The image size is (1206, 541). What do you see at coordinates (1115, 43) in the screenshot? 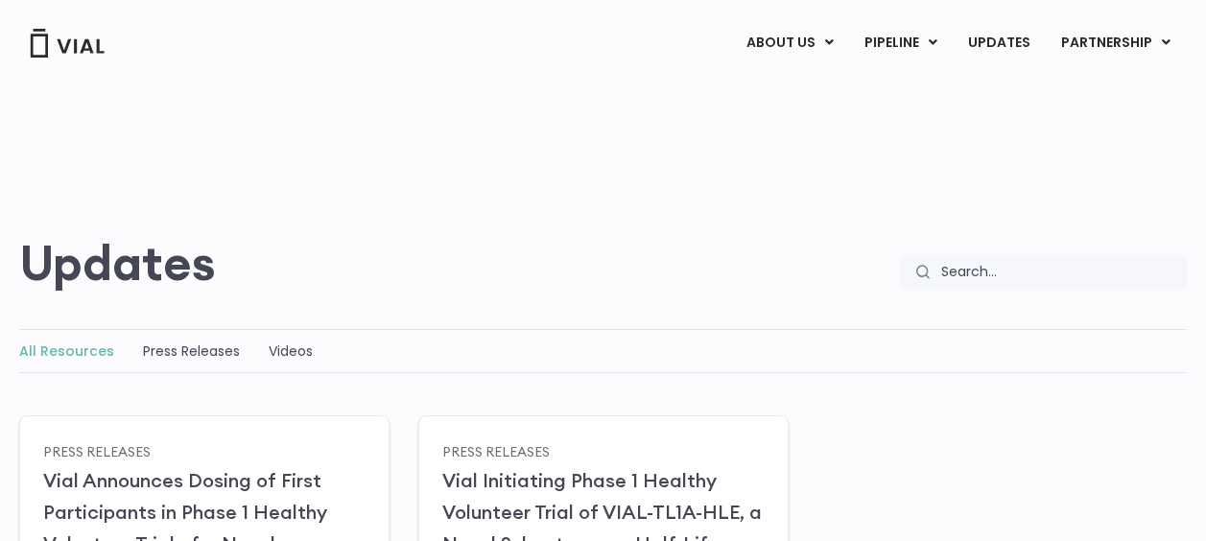
I see `a: PARTNERSHIPMenu Toggle` at bounding box center [1115, 43].